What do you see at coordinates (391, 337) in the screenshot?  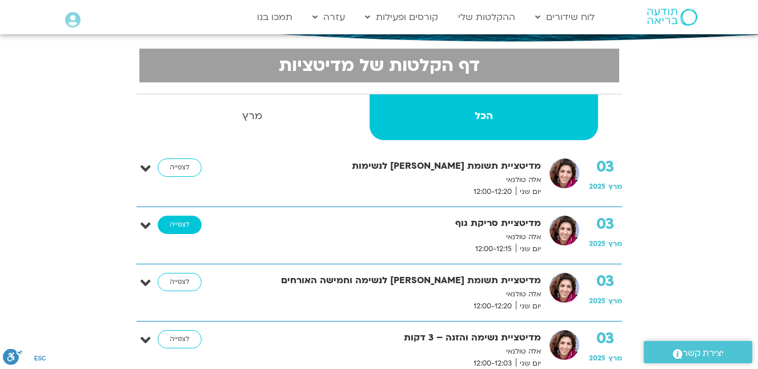 I see `strong: מדיטציית נשימה והזנה – 3 דקות` at bounding box center [391, 337].